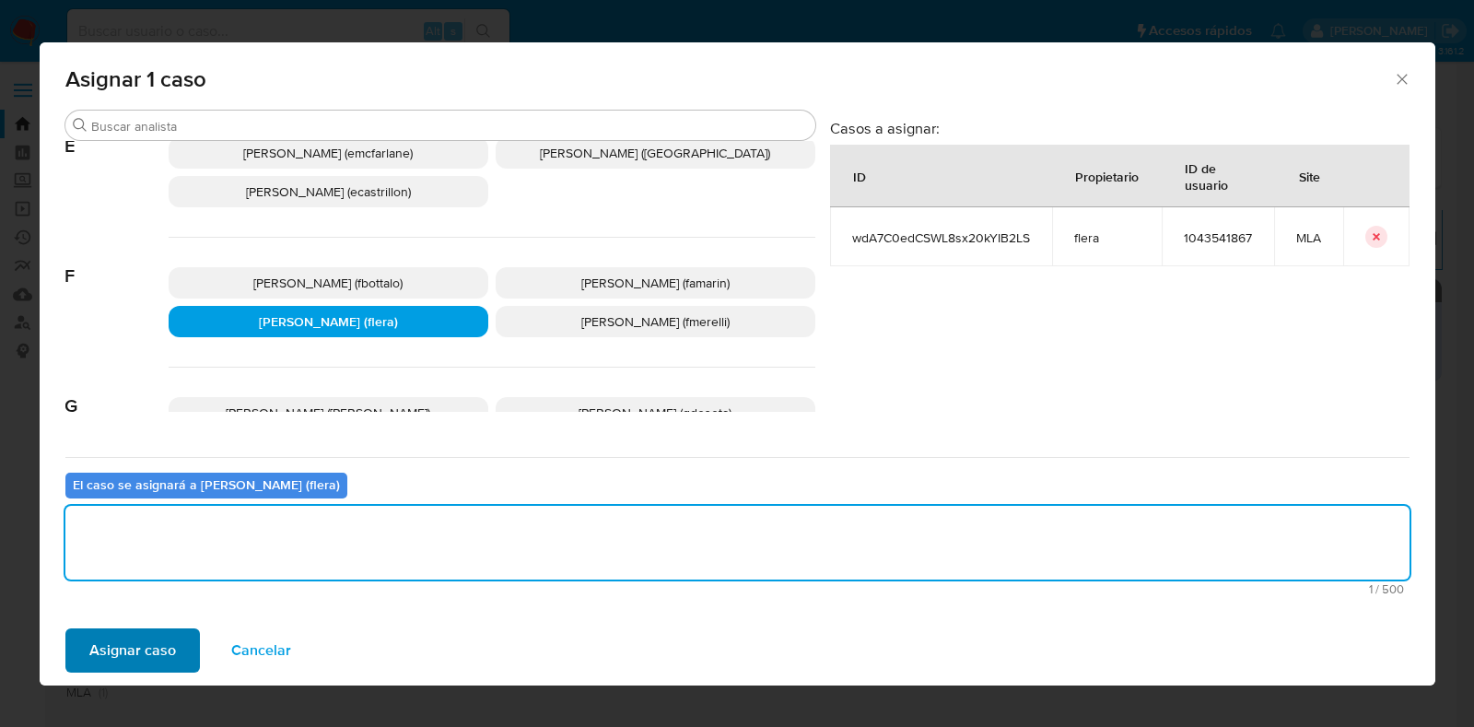  What do you see at coordinates (261, 650) in the screenshot?
I see `button: Cancelar` at bounding box center [261, 650].